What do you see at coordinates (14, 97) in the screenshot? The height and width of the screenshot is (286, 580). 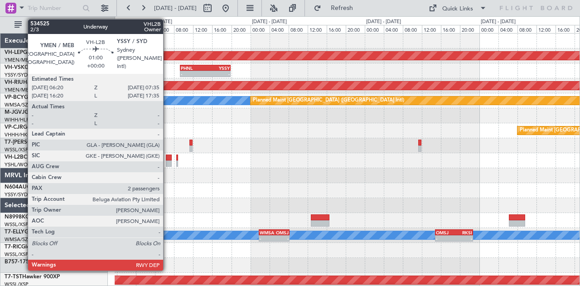 I see `span: VP-BCY` at bounding box center [14, 97].